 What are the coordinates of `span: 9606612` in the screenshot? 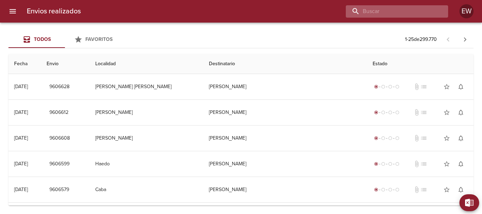 It's located at (59, 113).